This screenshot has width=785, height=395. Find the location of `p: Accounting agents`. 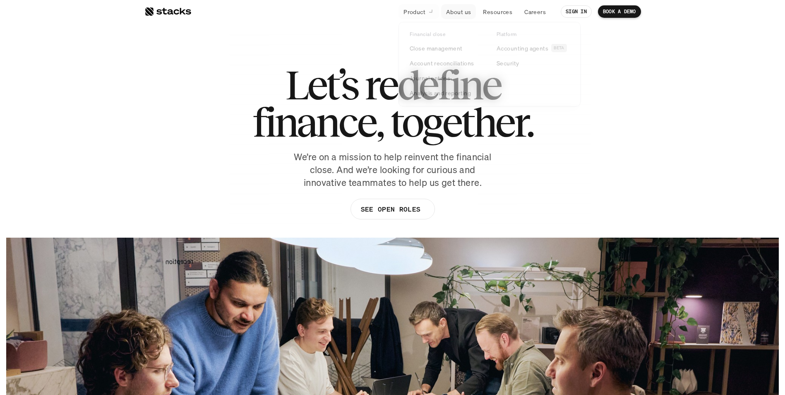

p: Accounting agents is located at coordinates (522, 48).